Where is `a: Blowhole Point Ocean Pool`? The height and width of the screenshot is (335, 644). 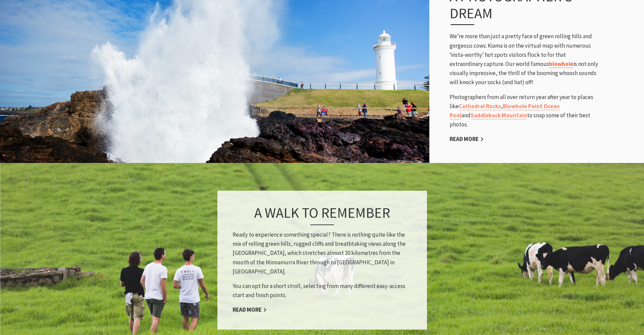
a: Blowhole Point Ocean Pool is located at coordinates (505, 111).